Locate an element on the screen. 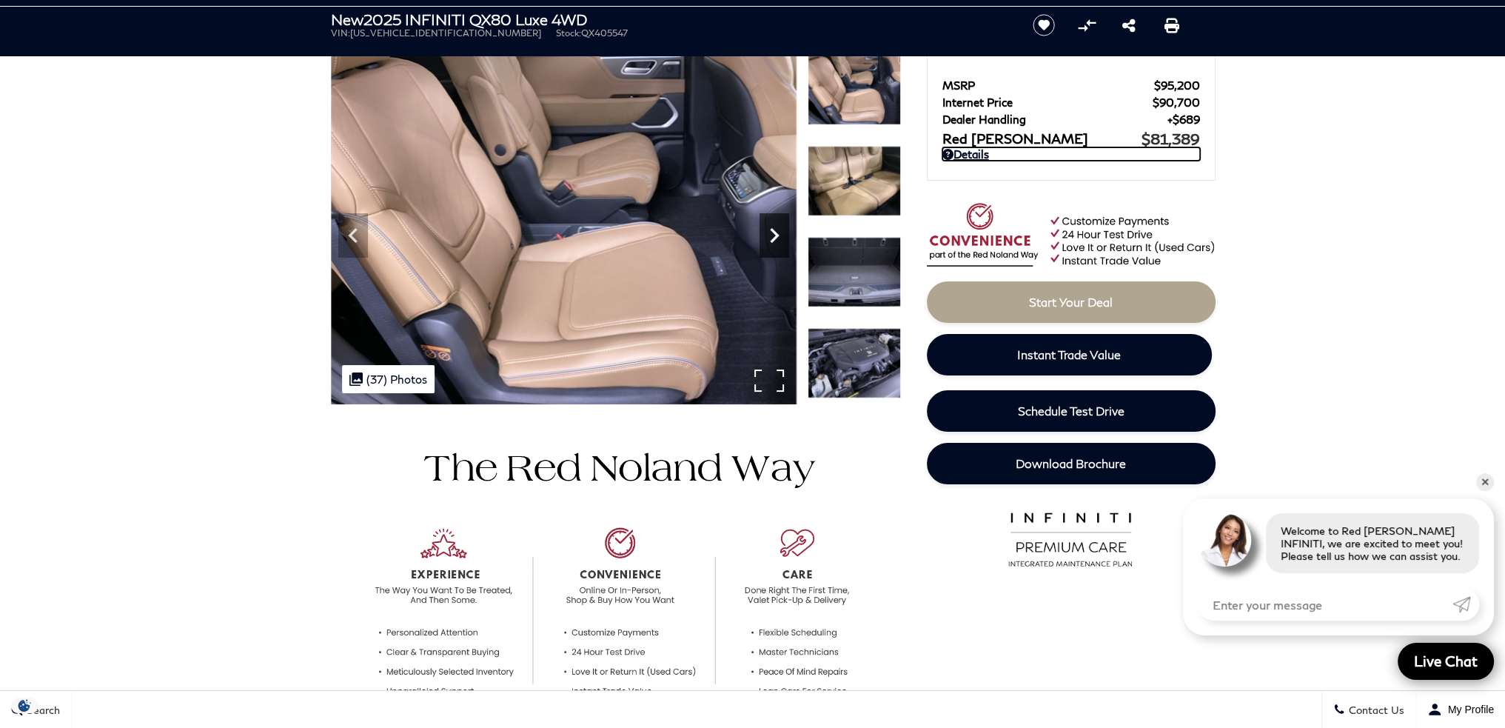  span: $95,200 is located at coordinates (1177, 85).